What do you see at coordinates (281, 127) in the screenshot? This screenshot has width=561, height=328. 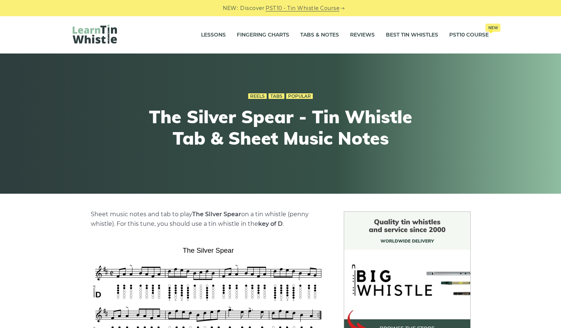 I see `h1: The Silver Spear - Tin Whistle Tab & Sheet Music Notes` at bounding box center [281, 127].